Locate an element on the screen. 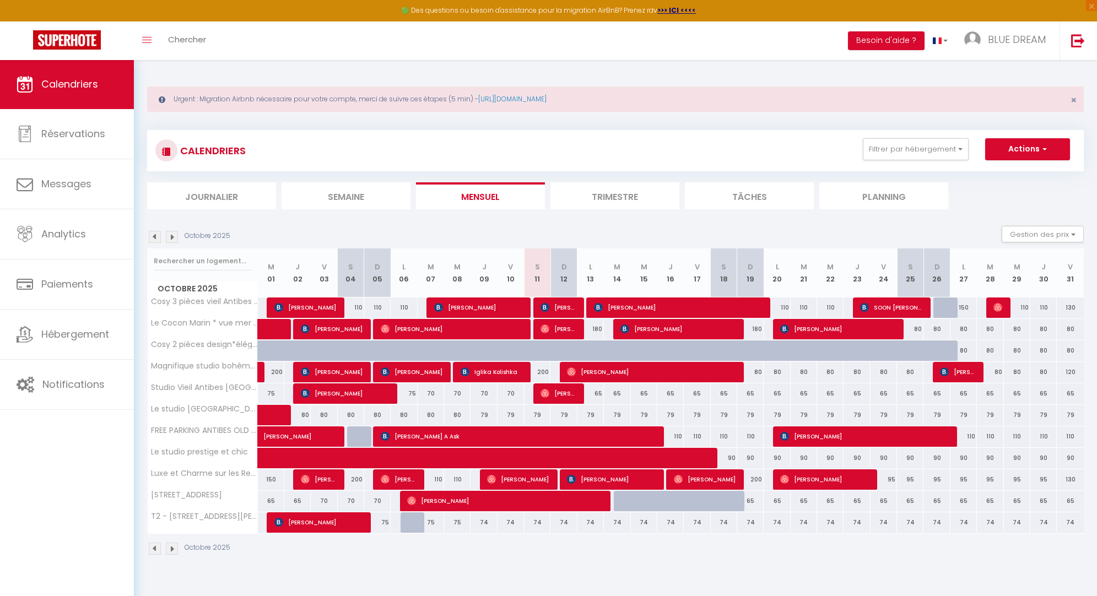 This screenshot has height=596, width=1097. span: Iglika Kolishka is located at coordinates (492, 372).